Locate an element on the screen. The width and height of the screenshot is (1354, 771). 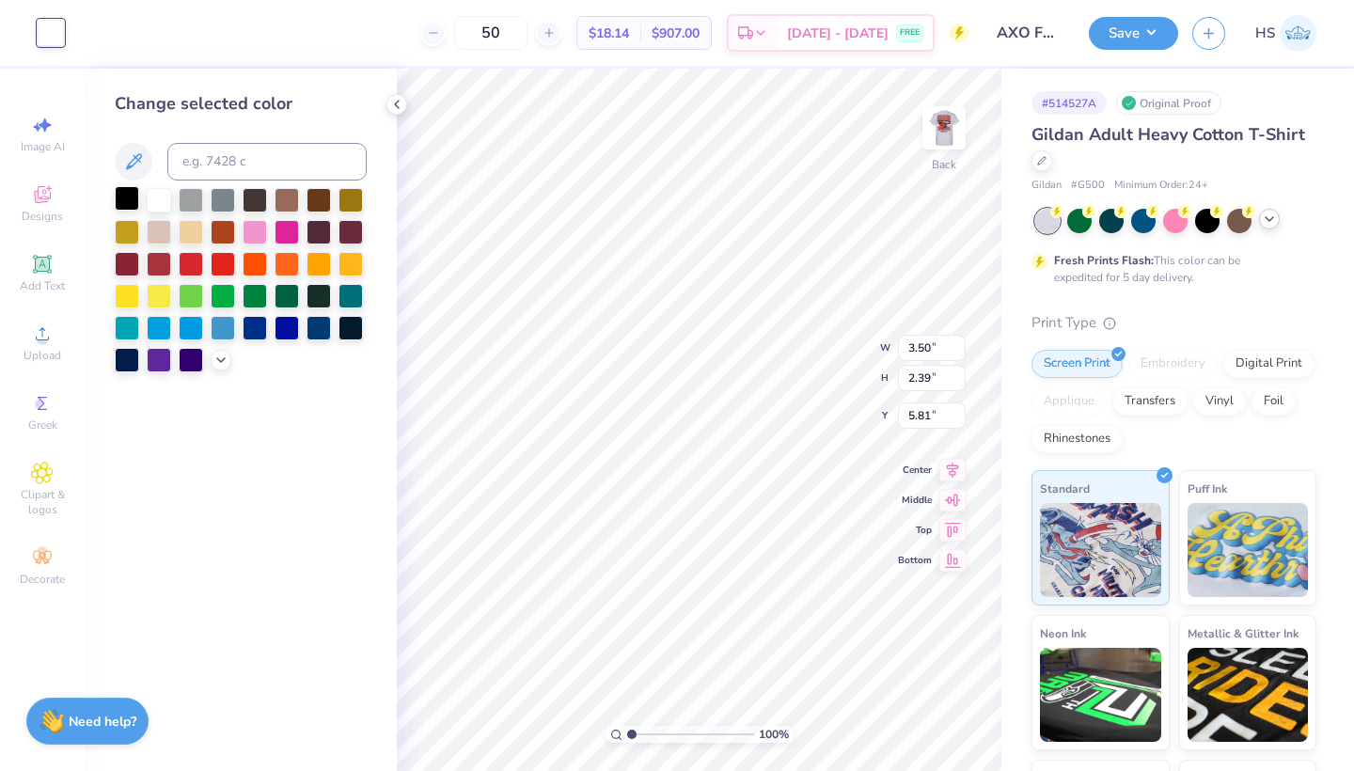
span: Minimum Order: 24 + is located at coordinates (1162, 185).